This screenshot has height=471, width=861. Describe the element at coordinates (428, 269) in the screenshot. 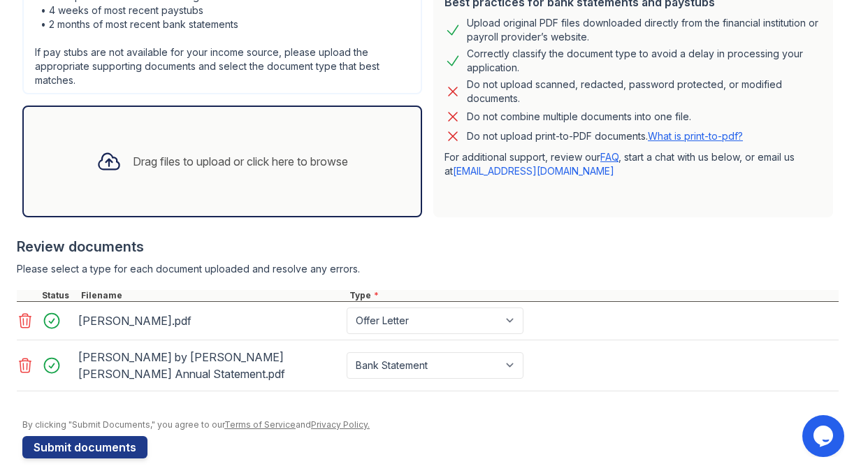

I see `div: Please select a type for each document uploaded and resolve any errors.` at that location.